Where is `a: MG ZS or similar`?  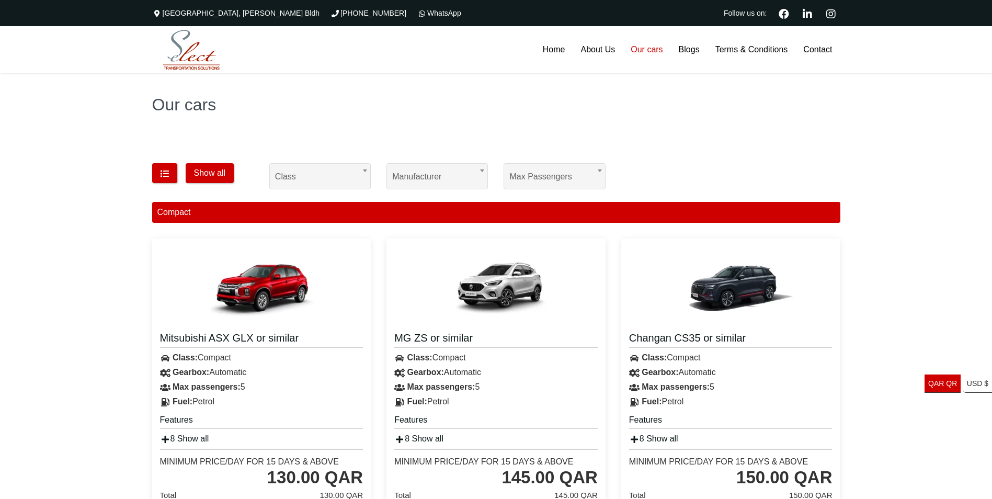 a: MG ZS or similar is located at coordinates (496, 340).